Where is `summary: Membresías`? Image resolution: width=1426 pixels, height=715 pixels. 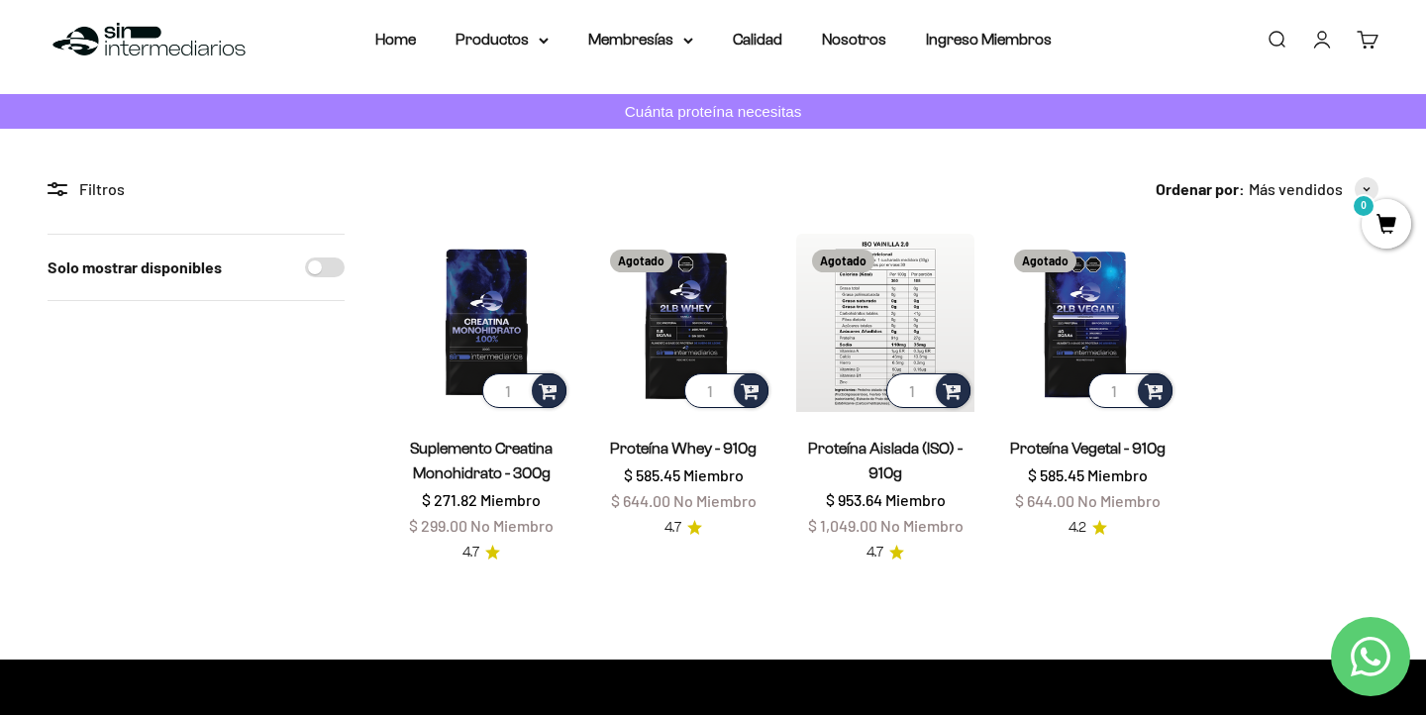
summary: Membresías is located at coordinates (641, 40).